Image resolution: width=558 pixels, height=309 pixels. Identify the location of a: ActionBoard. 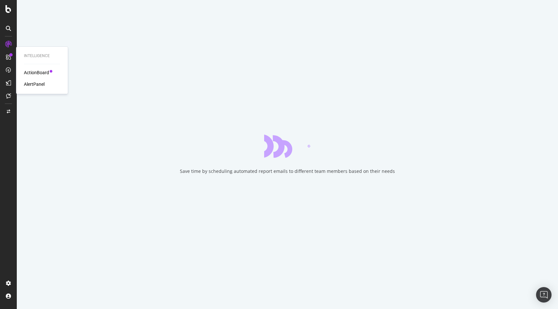
(36, 73).